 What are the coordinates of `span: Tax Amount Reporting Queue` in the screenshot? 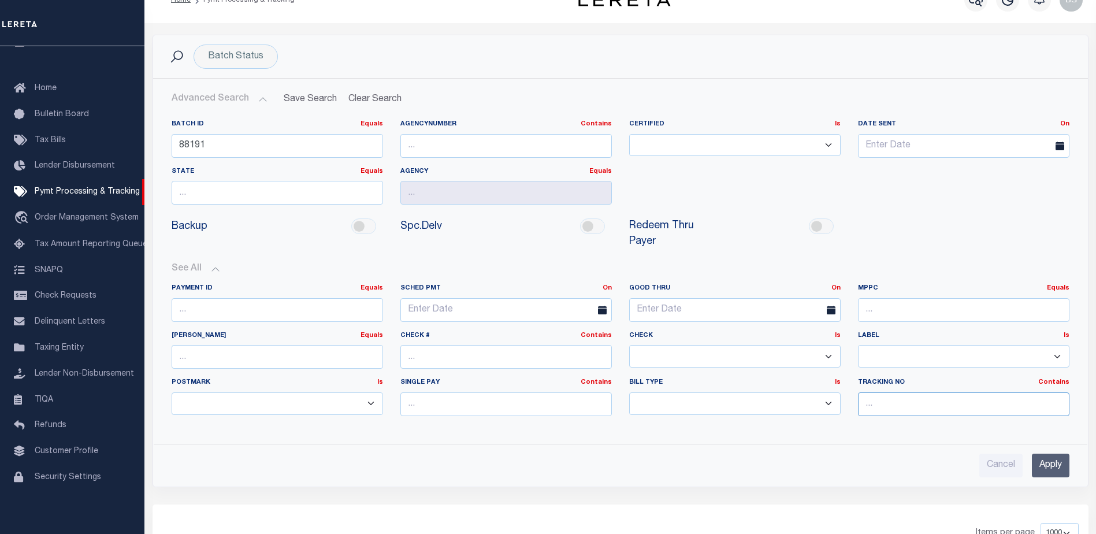 It's located at (91, 244).